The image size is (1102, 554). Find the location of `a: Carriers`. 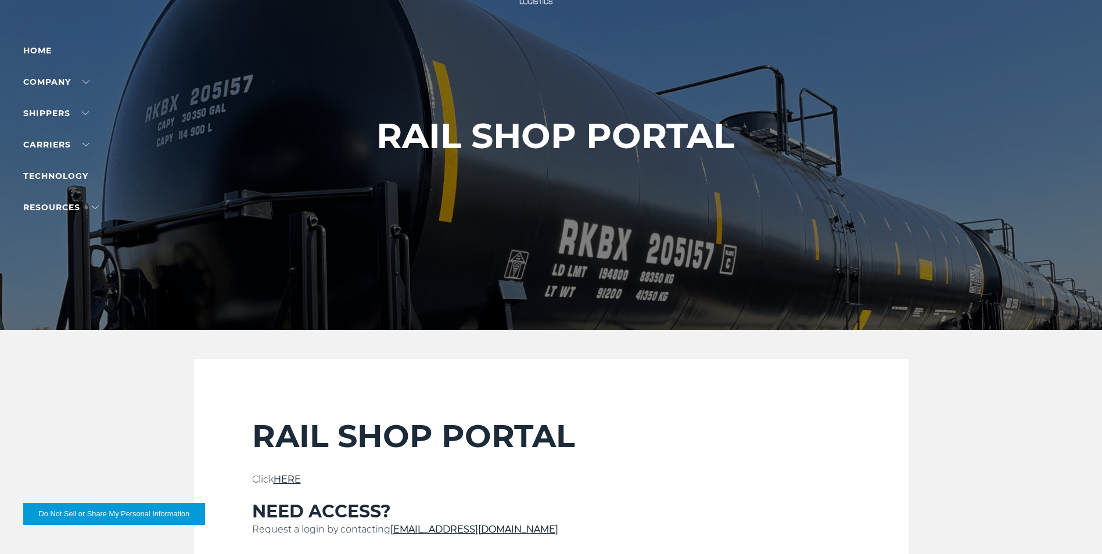

a: Carriers is located at coordinates (56, 145).